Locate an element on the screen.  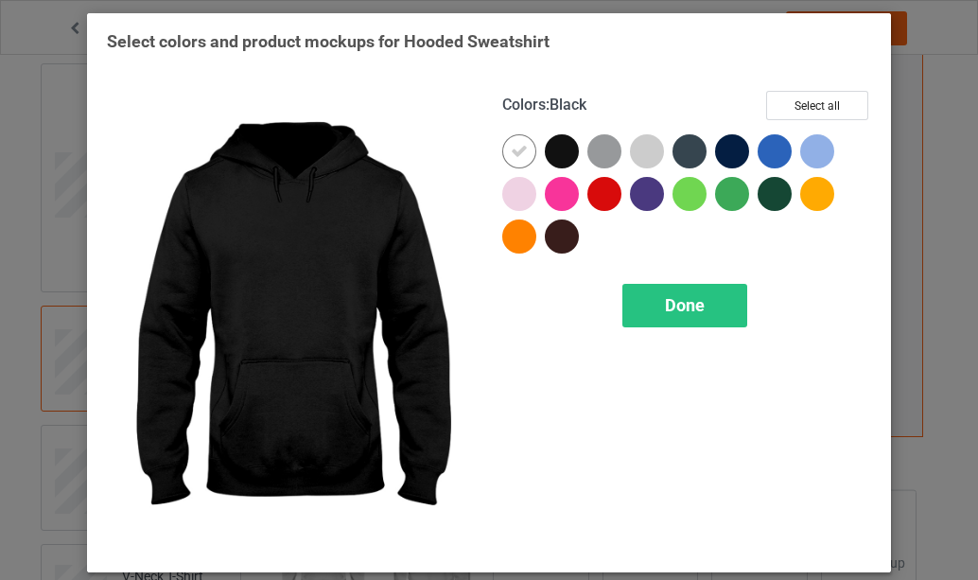
span: Black is located at coordinates (567, 104).